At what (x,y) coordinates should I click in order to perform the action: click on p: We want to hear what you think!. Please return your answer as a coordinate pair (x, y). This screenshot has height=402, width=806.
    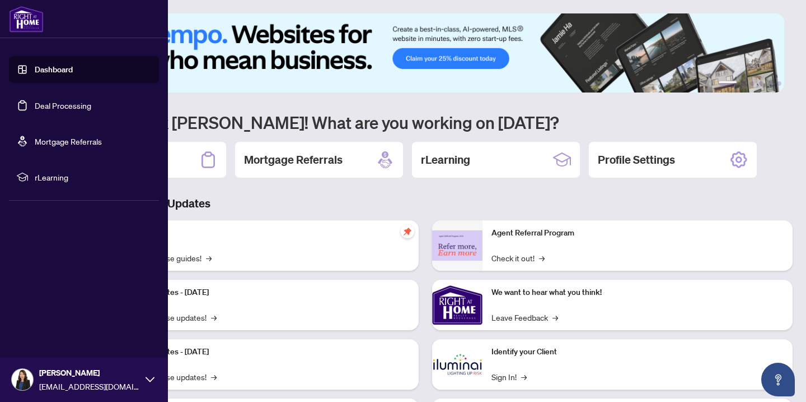
    Looking at the image, I should click on (638, 292).